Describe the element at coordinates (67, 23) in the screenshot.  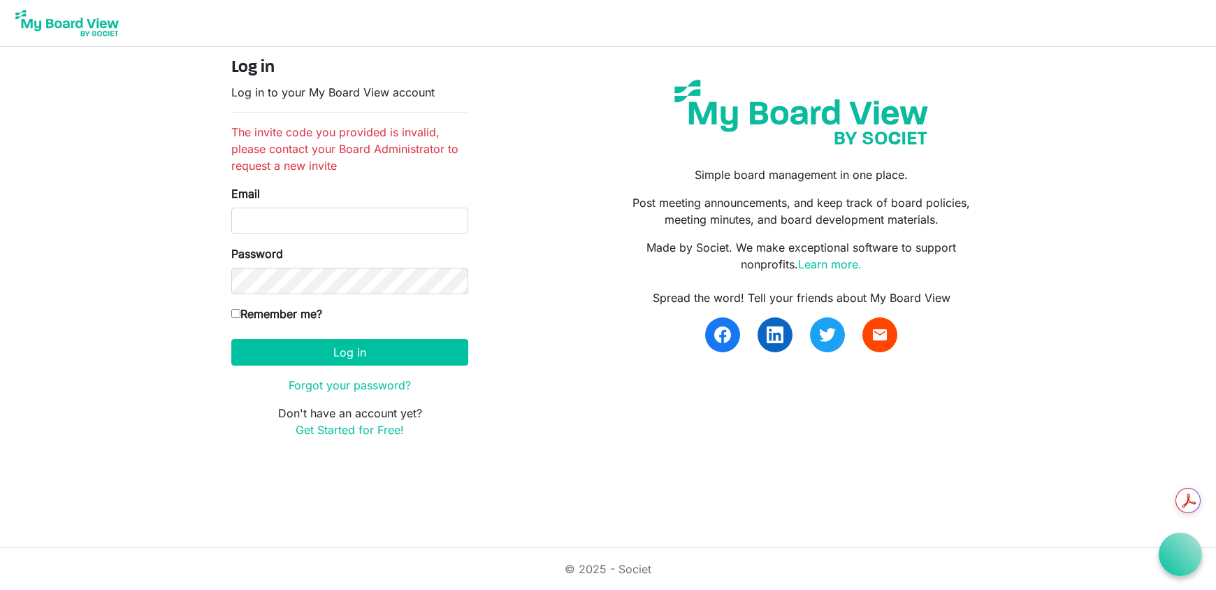
I see `img: My Board View Logo` at that location.